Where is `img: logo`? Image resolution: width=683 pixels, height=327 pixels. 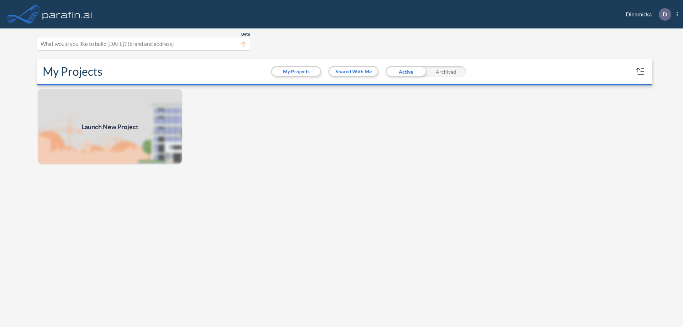
img: logo is located at coordinates (67, 14).